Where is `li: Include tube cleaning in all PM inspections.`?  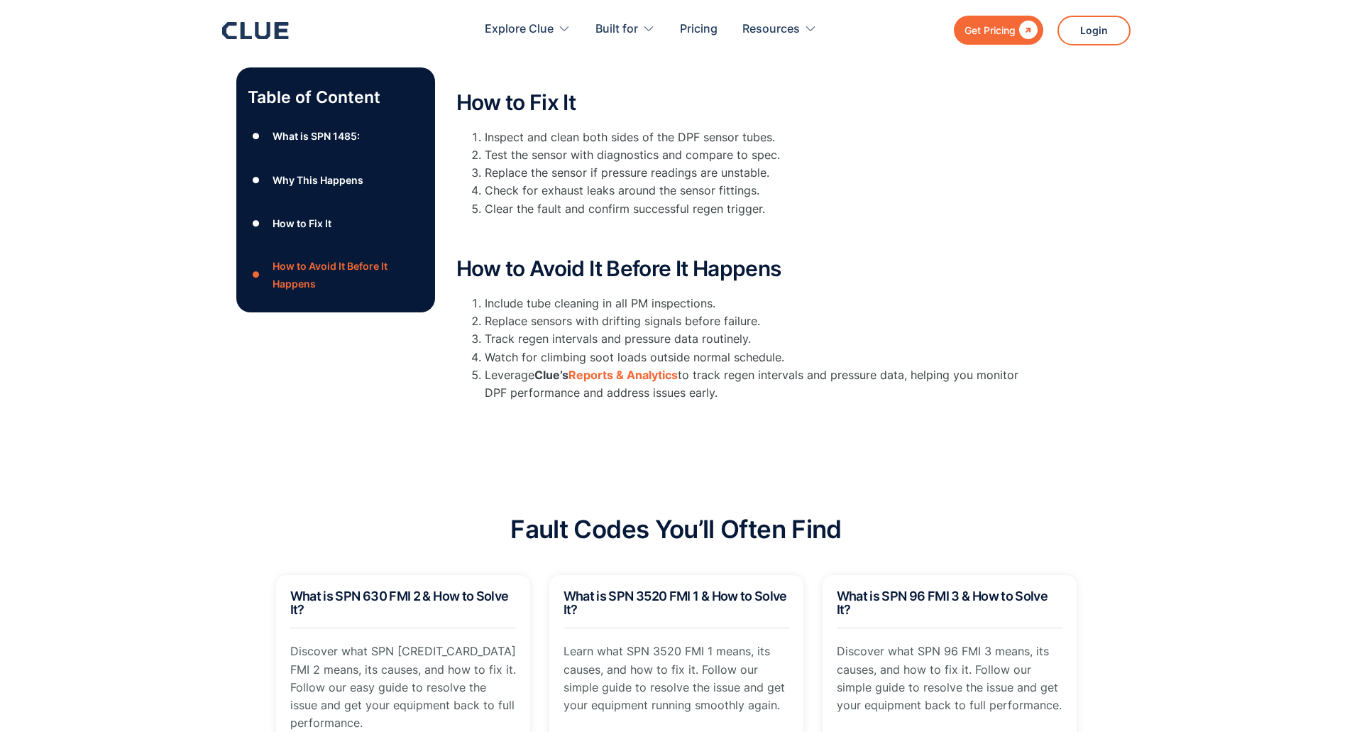 li: Include tube cleaning in all PM inspections. is located at coordinates (754, 303).